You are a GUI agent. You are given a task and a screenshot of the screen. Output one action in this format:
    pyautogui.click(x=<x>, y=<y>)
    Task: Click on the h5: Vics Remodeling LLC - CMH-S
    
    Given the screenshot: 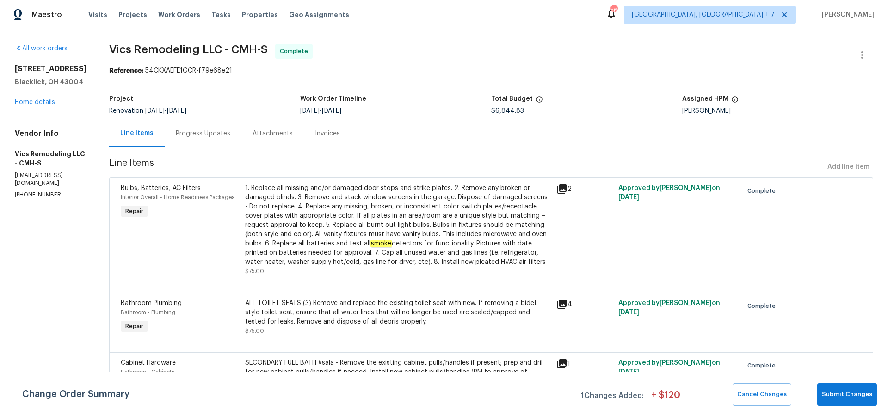 What is the action you would take?
    pyautogui.click(x=51, y=159)
    